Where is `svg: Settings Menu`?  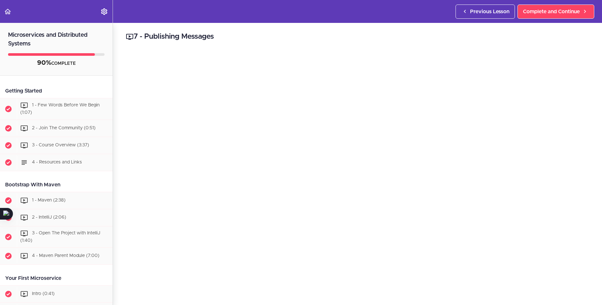 svg: Settings Menu is located at coordinates (104, 12).